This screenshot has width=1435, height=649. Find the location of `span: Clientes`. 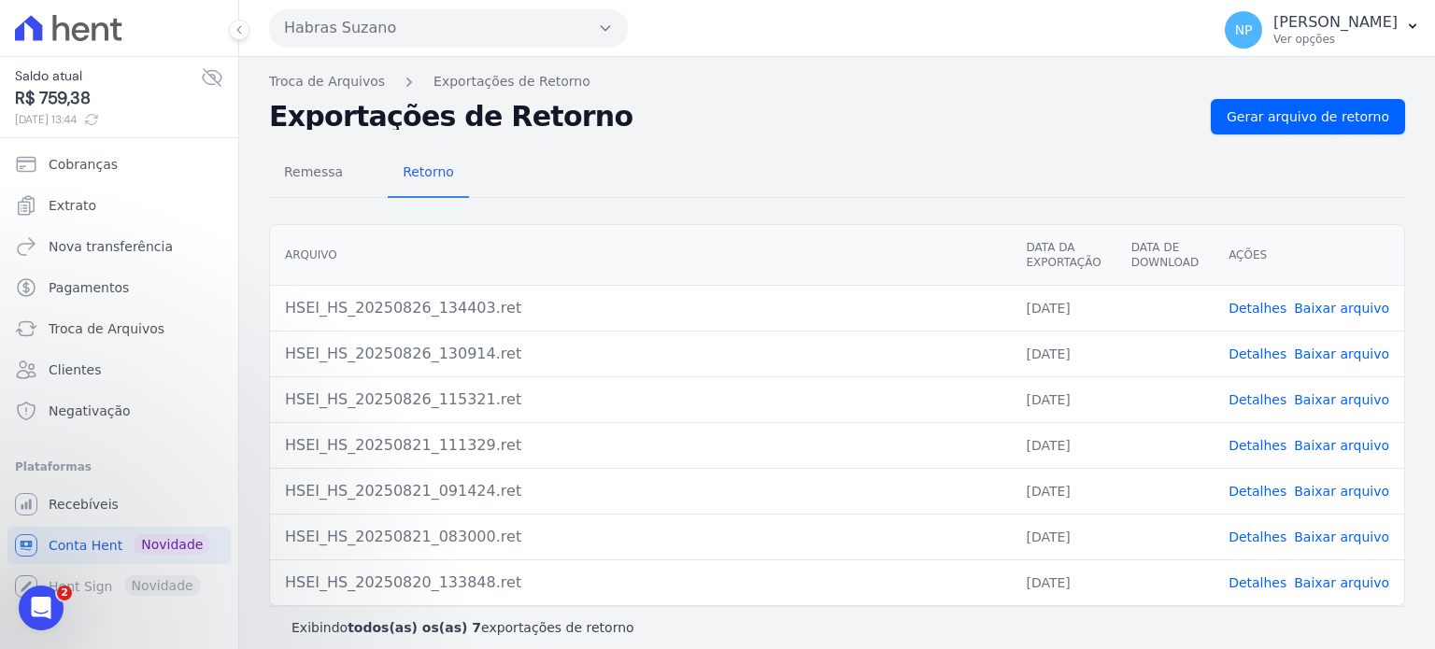

span: Clientes is located at coordinates (75, 370).